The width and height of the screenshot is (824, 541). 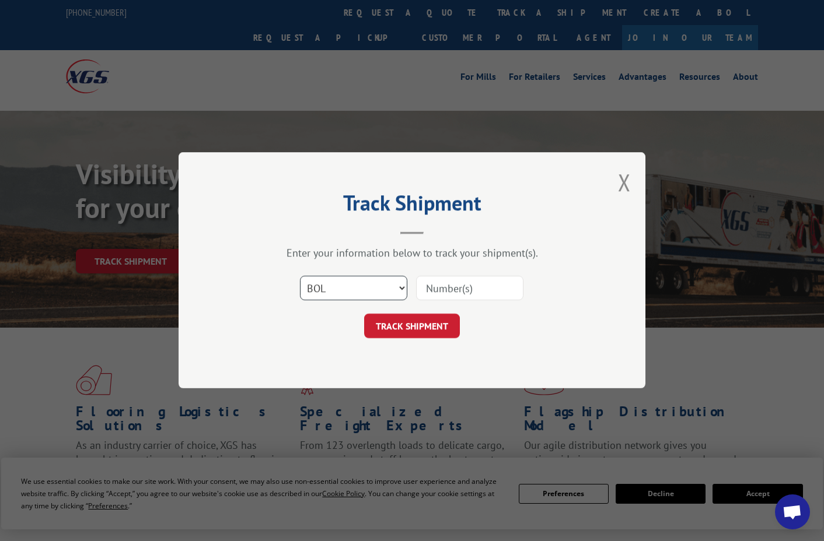 I want to click on div: Enter your information below to track your shipment(s)., so click(x=412, y=253).